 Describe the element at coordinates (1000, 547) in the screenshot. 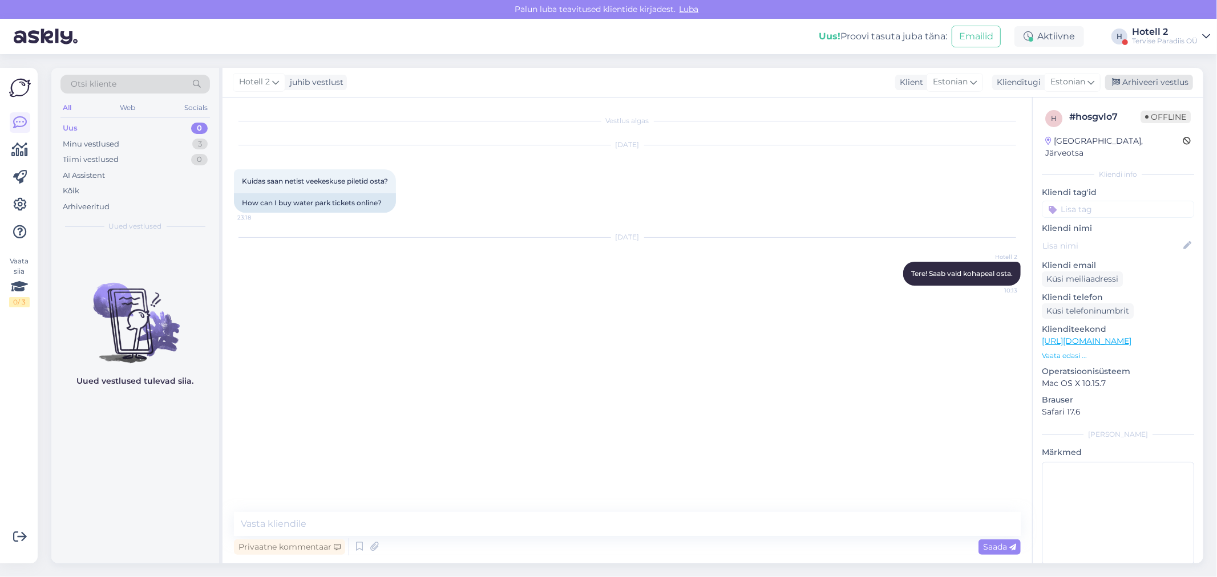

I see `span: Saada` at that location.